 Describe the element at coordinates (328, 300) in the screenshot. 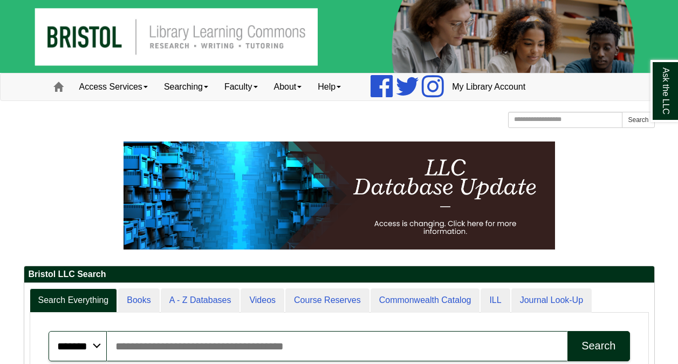

I see `a: Course Reserves` at that location.